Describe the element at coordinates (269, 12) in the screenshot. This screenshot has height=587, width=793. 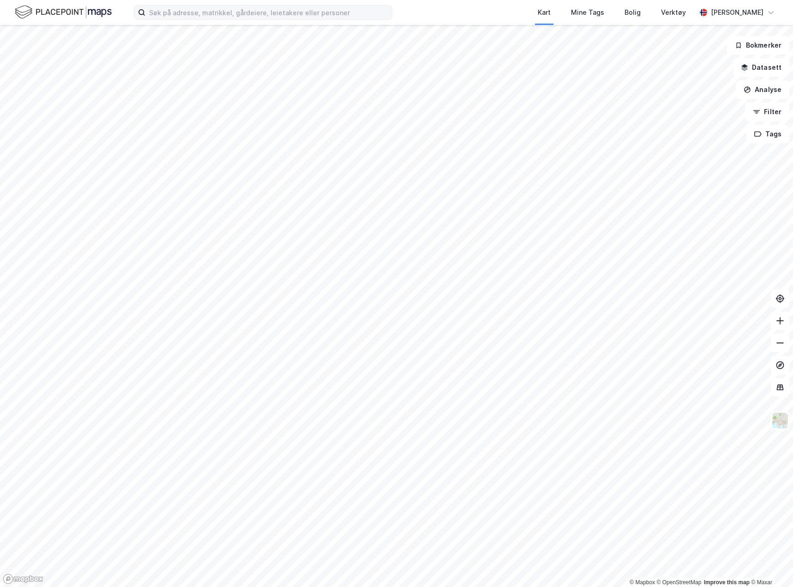
I see `input: Søk på adresse, matrikkel, gårdeiere, leietakere eller personer` at that location.